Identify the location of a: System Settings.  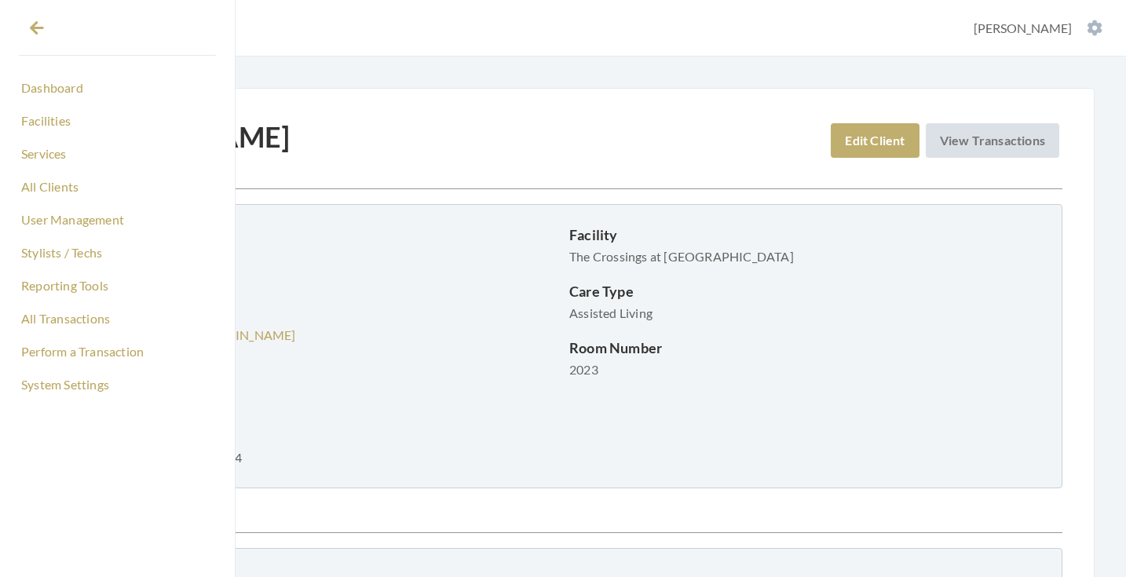
(117, 385).